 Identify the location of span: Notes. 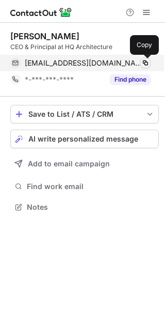
(91, 207).